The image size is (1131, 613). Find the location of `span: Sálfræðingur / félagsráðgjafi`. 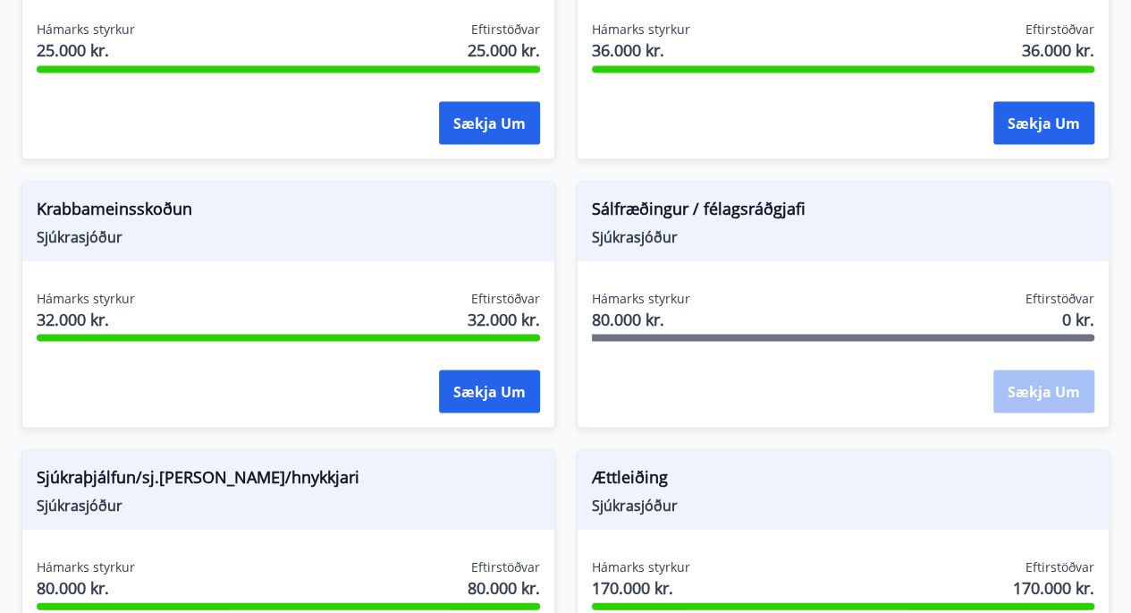

span: Sálfræðingur / félagsráðgjafi is located at coordinates (843, 211).